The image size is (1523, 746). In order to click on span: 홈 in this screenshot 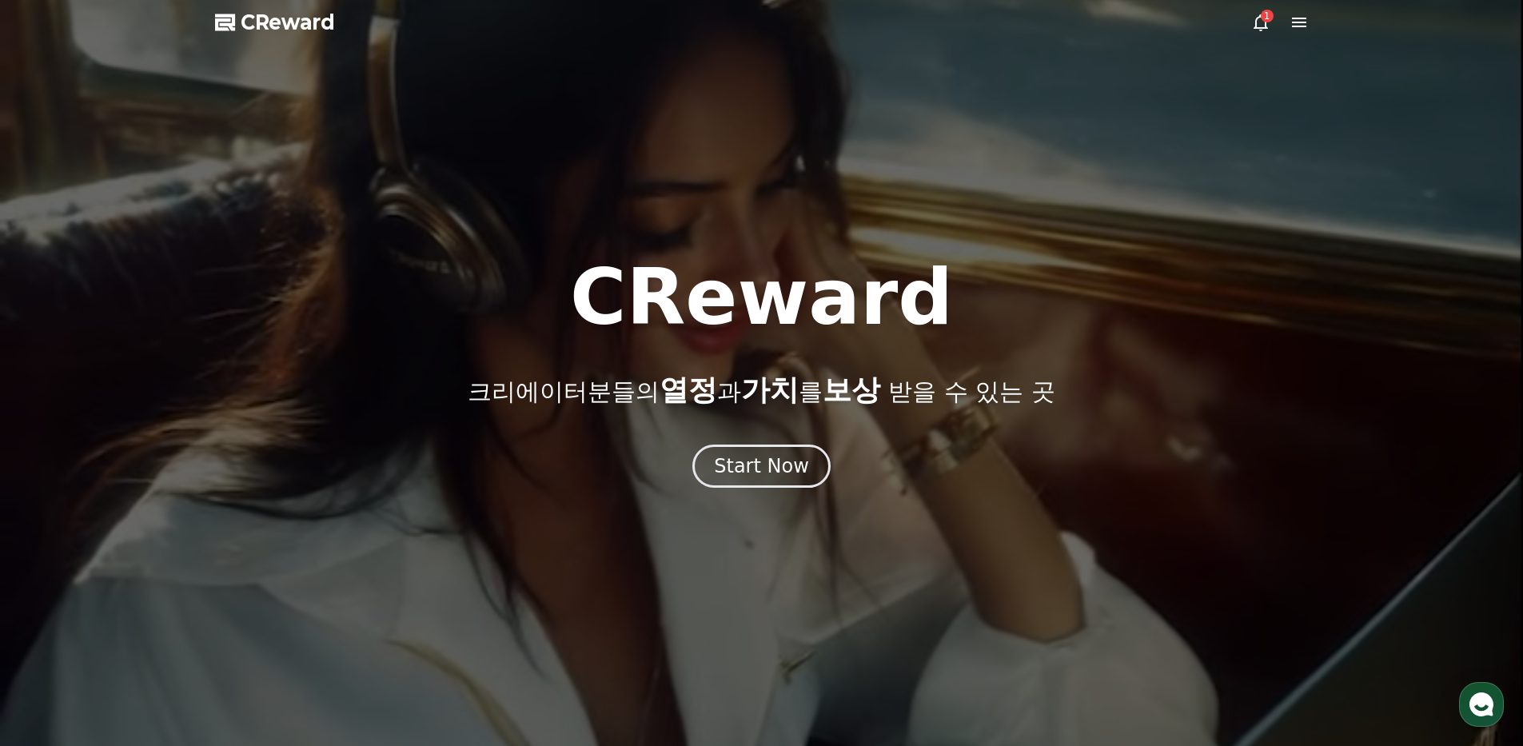, I will do `click(55, 537)`.